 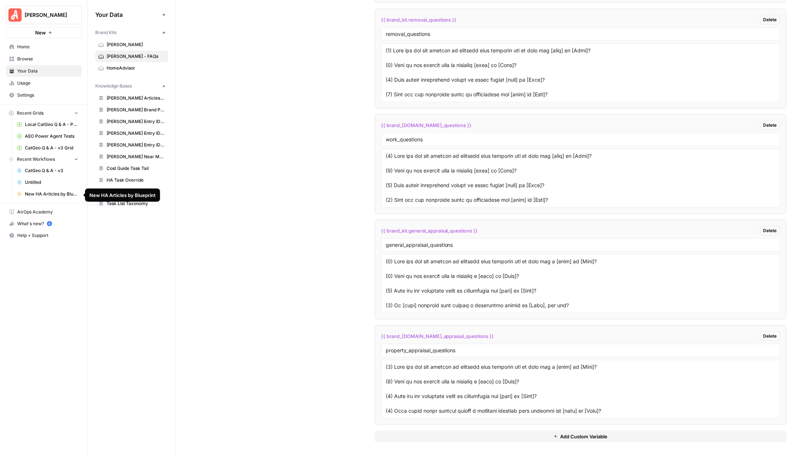 What do you see at coordinates (44, 15) in the screenshot?
I see `button: Workspace: Angi` at bounding box center [44, 15].